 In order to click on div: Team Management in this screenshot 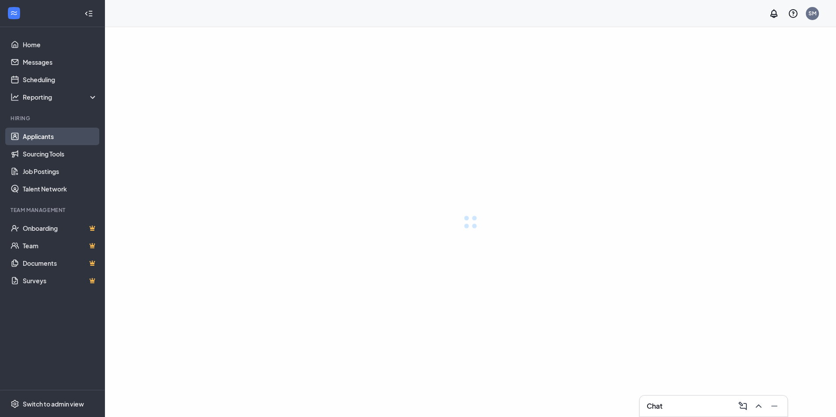, I will do `click(53, 210)`.